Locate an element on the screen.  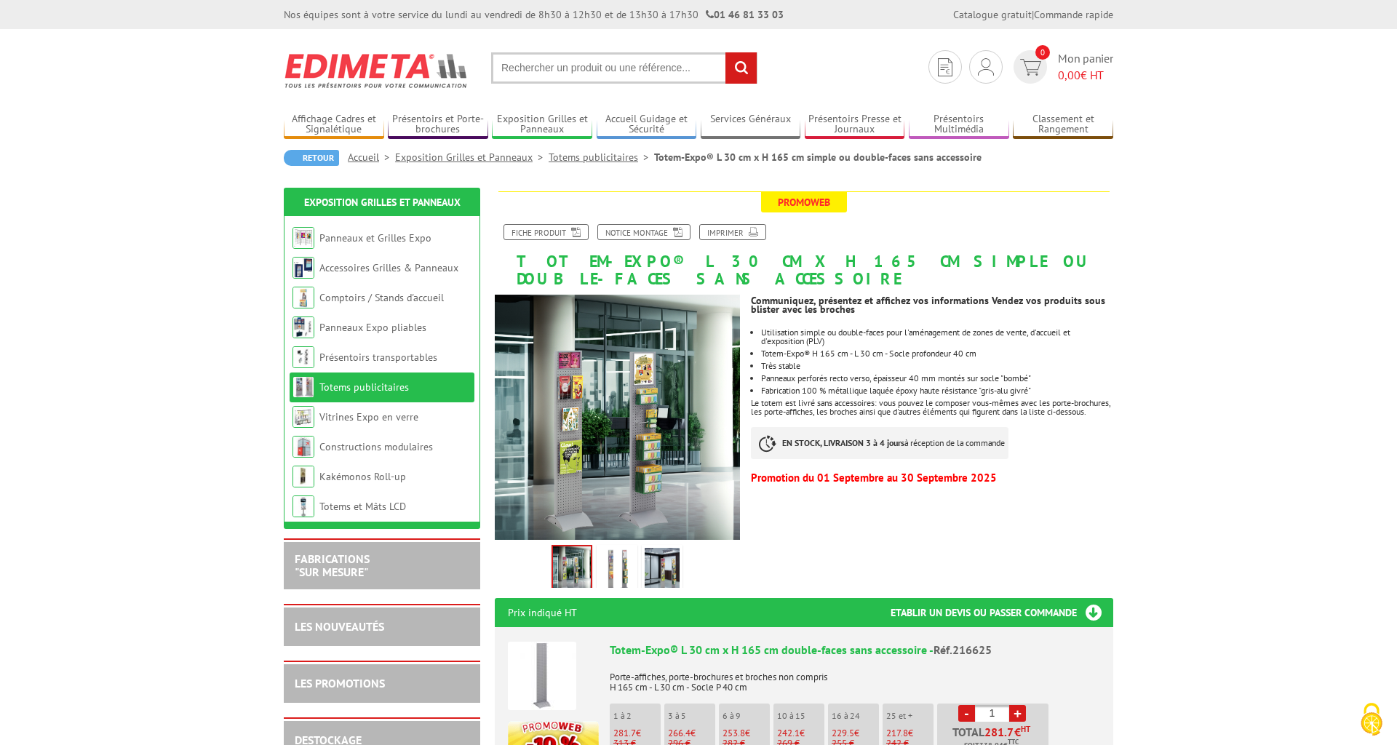
a: Présentoirs Presse et Journaux is located at coordinates (855, 124).